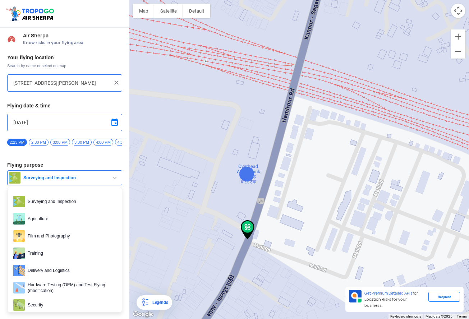 The width and height of the screenshot is (469, 319). What do you see at coordinates (31, 14) in the screenshot?
I see `img: ic_tgdronemaps.svg` at bounding box center [31, 14].